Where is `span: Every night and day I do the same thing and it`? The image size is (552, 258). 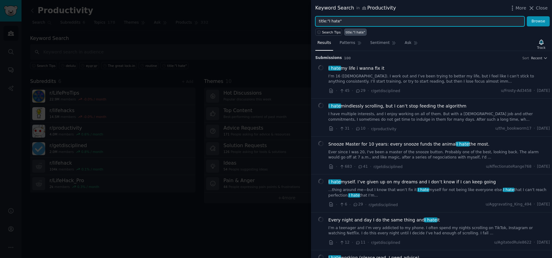 span: Every night and day I do the same thing and it is located at coordinates (384, 220).